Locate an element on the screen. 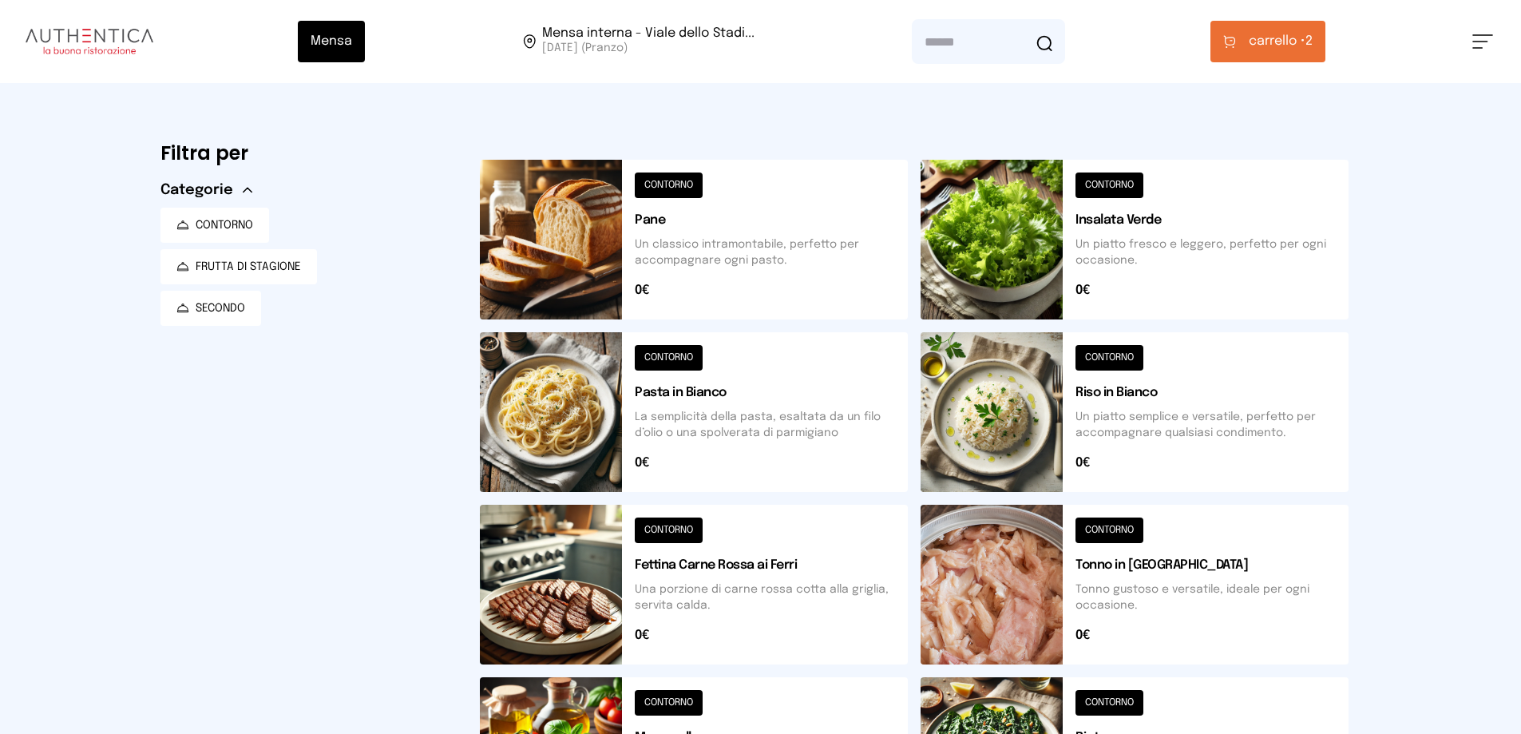  span: CONTORNO is located at coordinates (224, 225).